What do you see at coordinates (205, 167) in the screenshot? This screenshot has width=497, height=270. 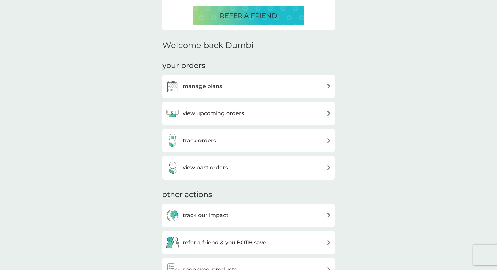 I see `h3: view past orders` at bounding box center [205, 167].